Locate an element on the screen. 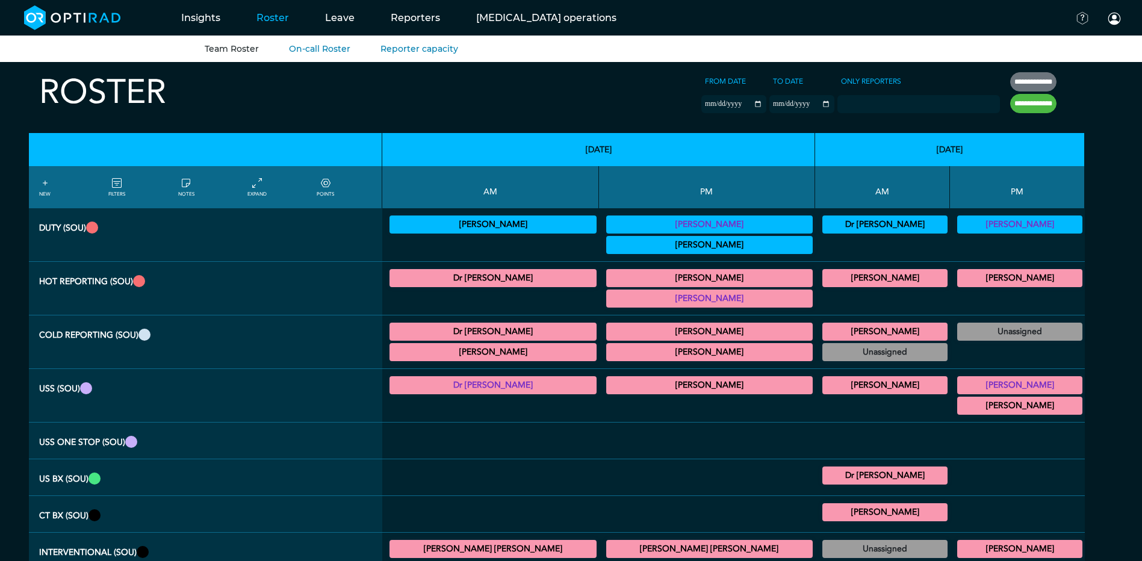  a: collapse/expand expected points is located at coordinates (325, 187).